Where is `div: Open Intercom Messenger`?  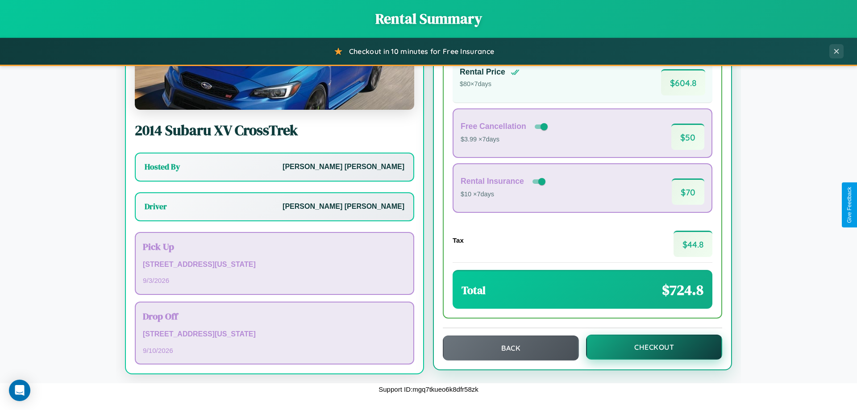 div: Open Intercom Messenger is located at coordinates (20, 391).